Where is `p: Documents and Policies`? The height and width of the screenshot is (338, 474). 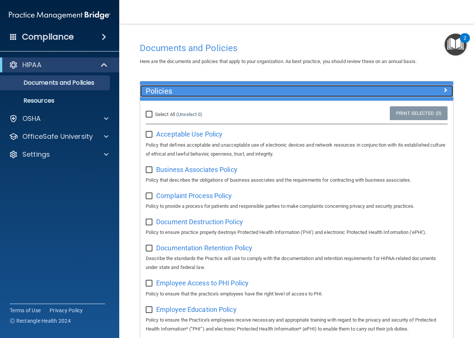 p: Documents and Policies is located at coordinates (56, 83).